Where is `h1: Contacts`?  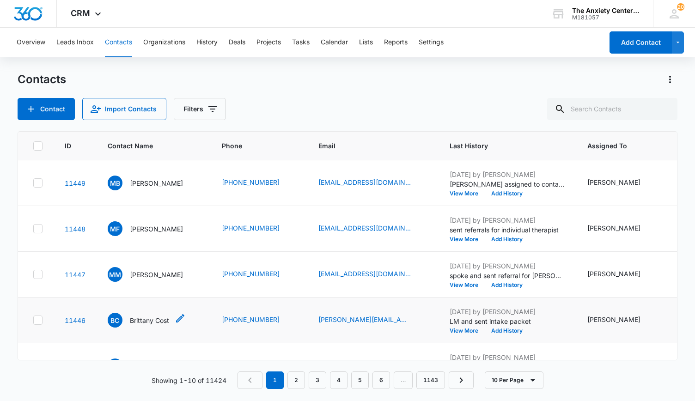 h1: Contacts is located at coordinates (42, 79).